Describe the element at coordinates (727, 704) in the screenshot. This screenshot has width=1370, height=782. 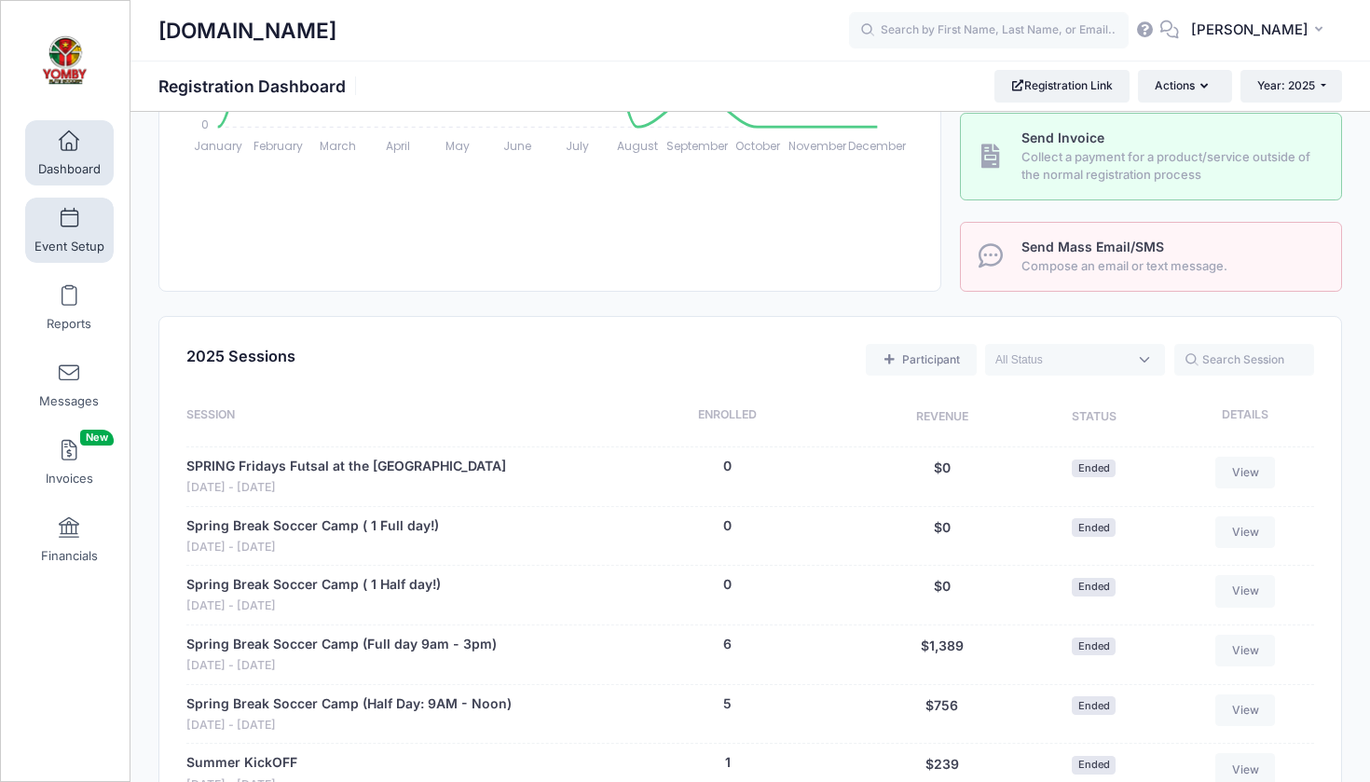
I see `button: 5` at that location.